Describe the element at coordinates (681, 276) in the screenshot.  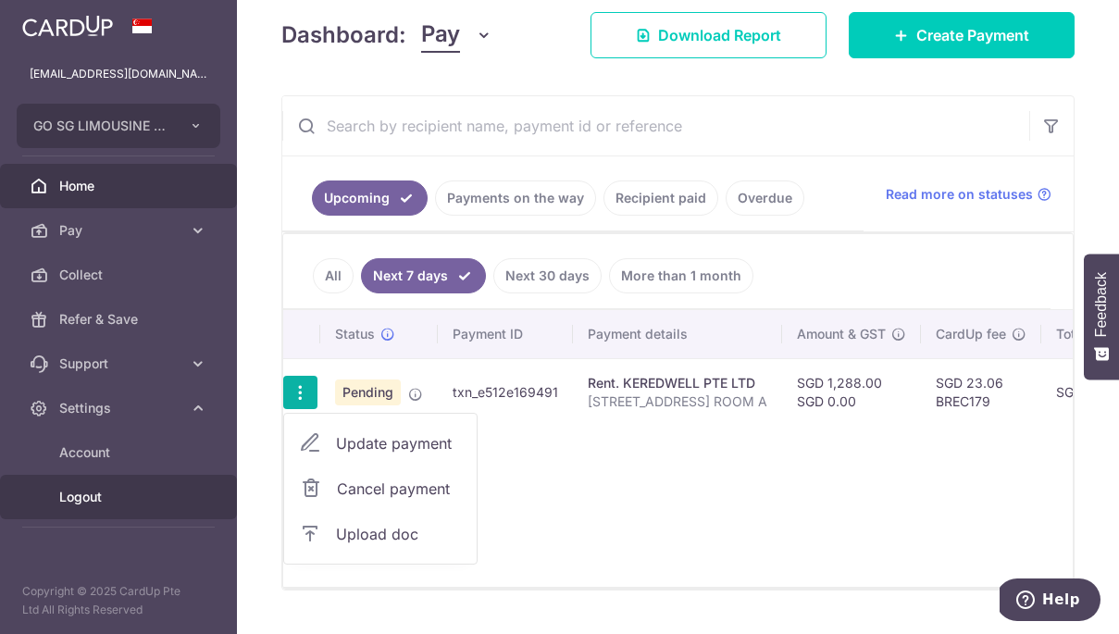
I see `a: More than 1 month` at that location.